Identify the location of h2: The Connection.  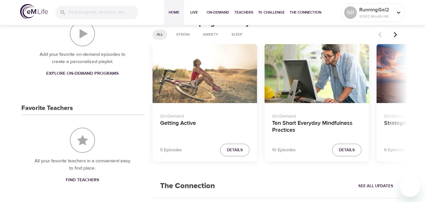
(188, 186).